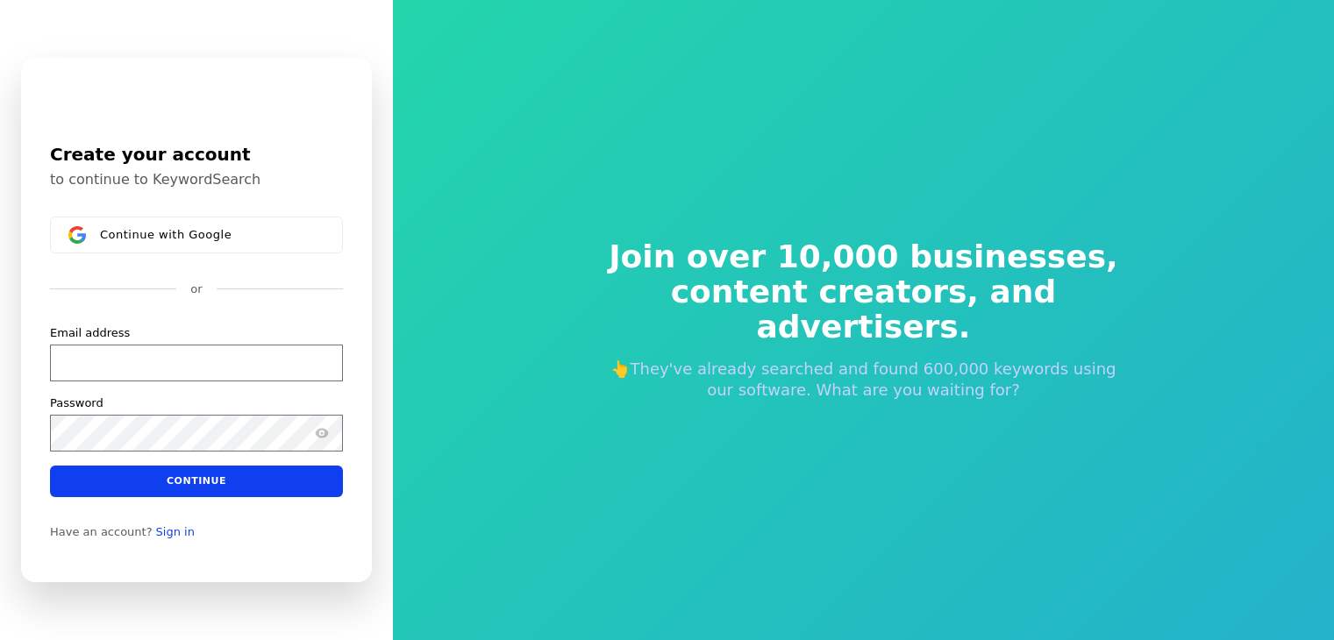  Describe the element at coordinates (175, 532) in the screenshot. I see `a: Sign in` at that location.